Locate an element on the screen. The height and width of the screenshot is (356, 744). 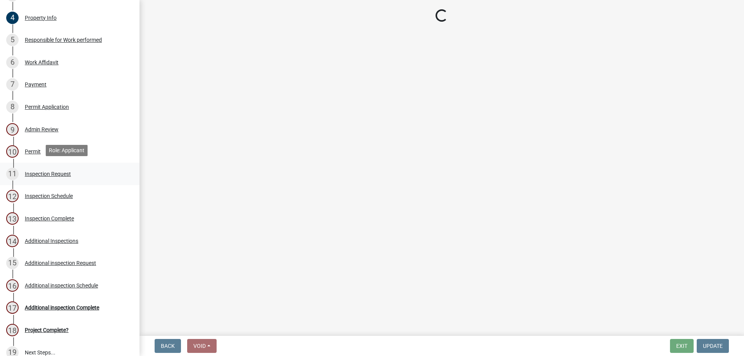
div: Permit is located at coordinates (33, 151).